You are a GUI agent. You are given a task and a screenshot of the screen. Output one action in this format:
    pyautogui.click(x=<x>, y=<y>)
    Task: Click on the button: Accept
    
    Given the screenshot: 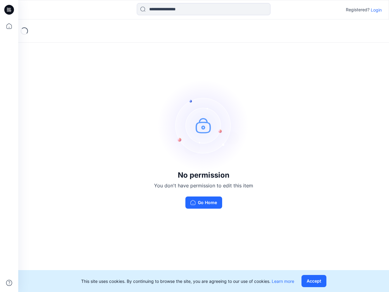 What is the action you would take?
    pyautogui.click(x=314, y=281)
    